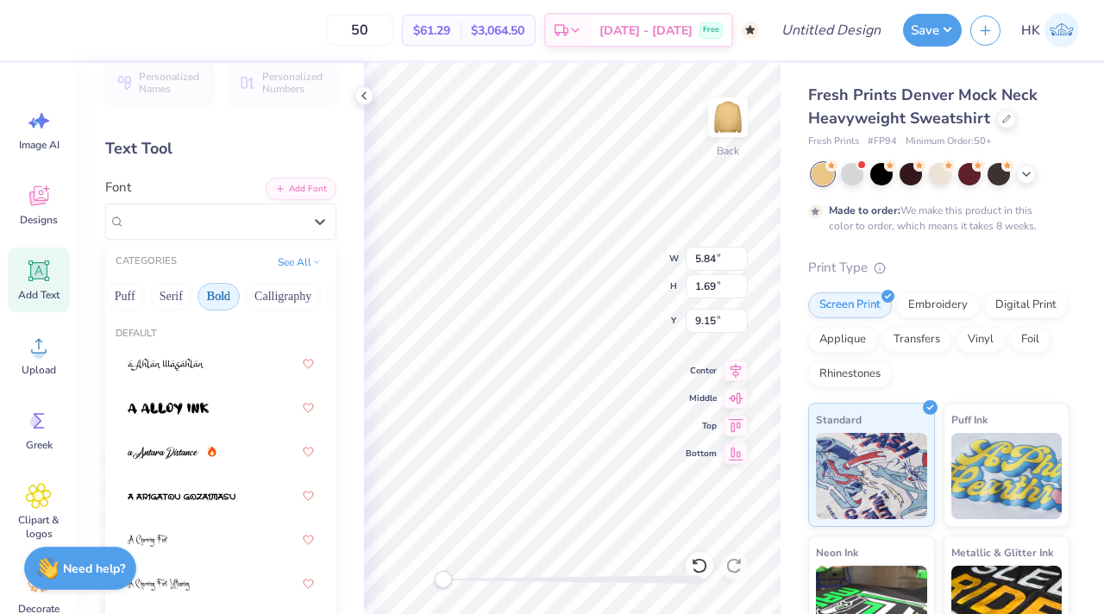 This screenshot has width=1104, height=614. Describe the element at coordinates (1002, 552) in the screenshot. I see `span: Metallic & Glitter Ink` at that location.